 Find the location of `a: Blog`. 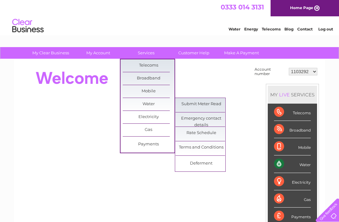

a: Blog is located at coordinates (289, 29).